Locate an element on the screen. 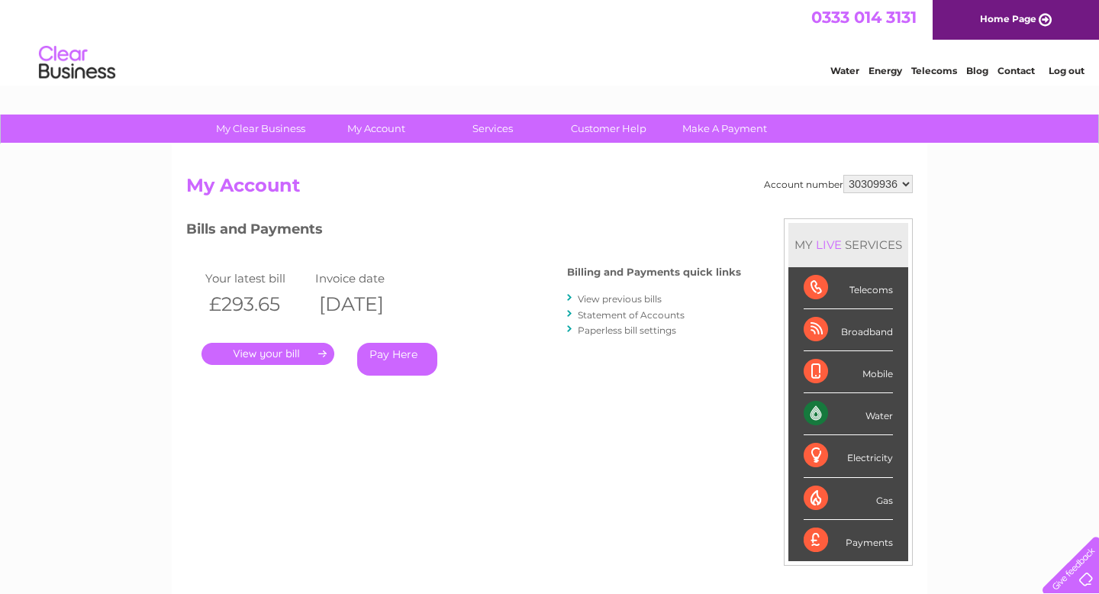  a: Make A Payment is located at coordinates (724, 128).